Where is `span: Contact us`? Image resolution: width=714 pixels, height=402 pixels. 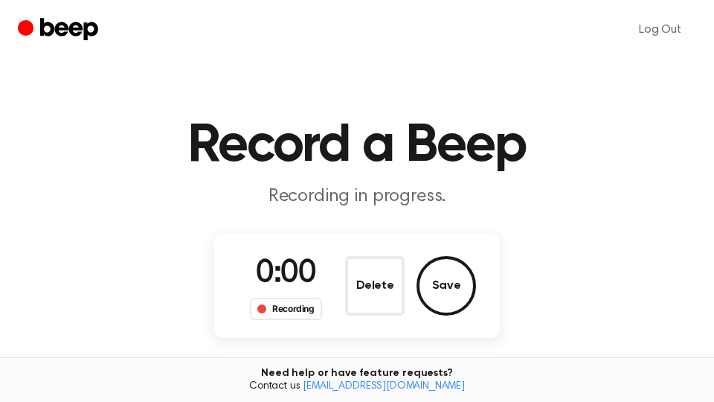 span: Contact us is located at coordinates (357, 387).